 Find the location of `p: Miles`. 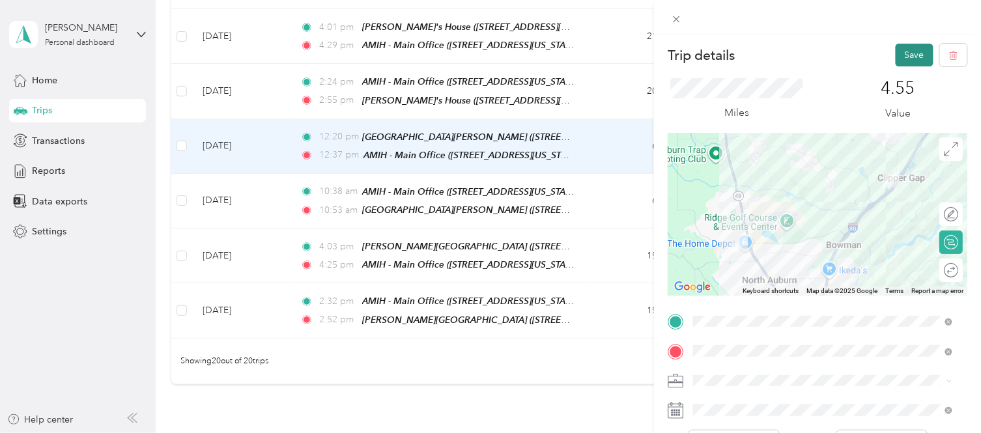

p: Miles is located at coordinates (737, 113).